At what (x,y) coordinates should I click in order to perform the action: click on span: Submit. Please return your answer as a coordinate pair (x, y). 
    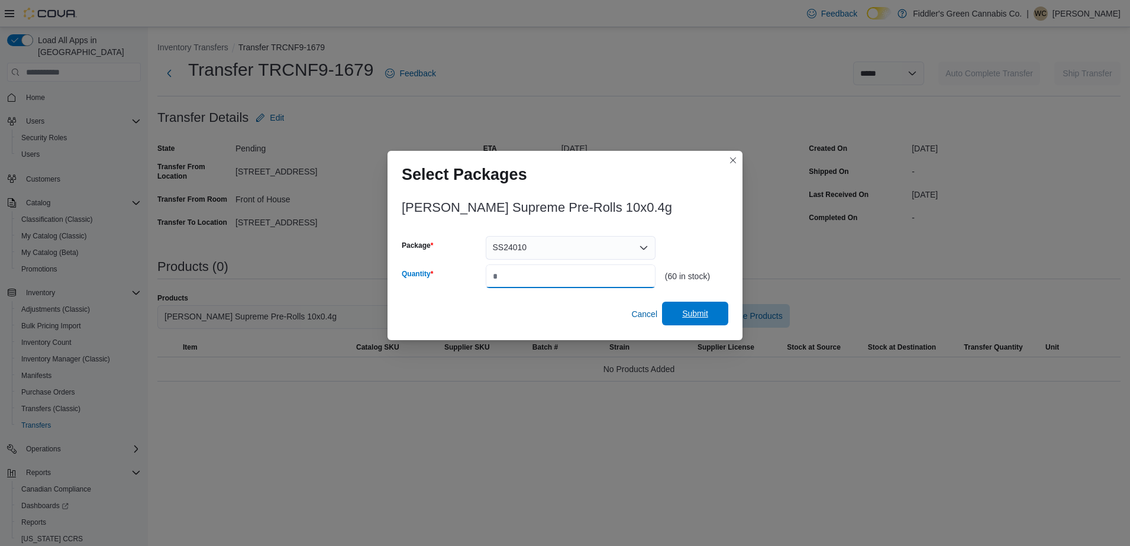
    Looking at the image, I should click on (695, 314).